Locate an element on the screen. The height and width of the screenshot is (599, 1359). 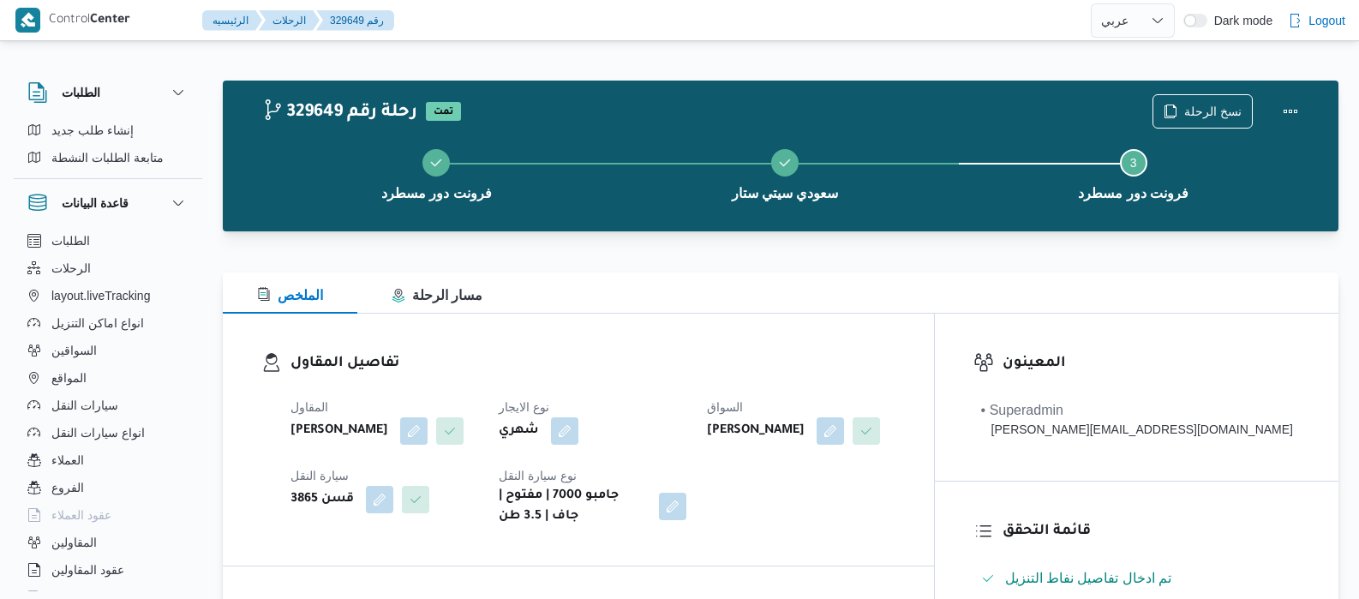
b: جامبو 7000 | مفتوح | جاف | 3.5 طن is located at coordinates (572, 506).